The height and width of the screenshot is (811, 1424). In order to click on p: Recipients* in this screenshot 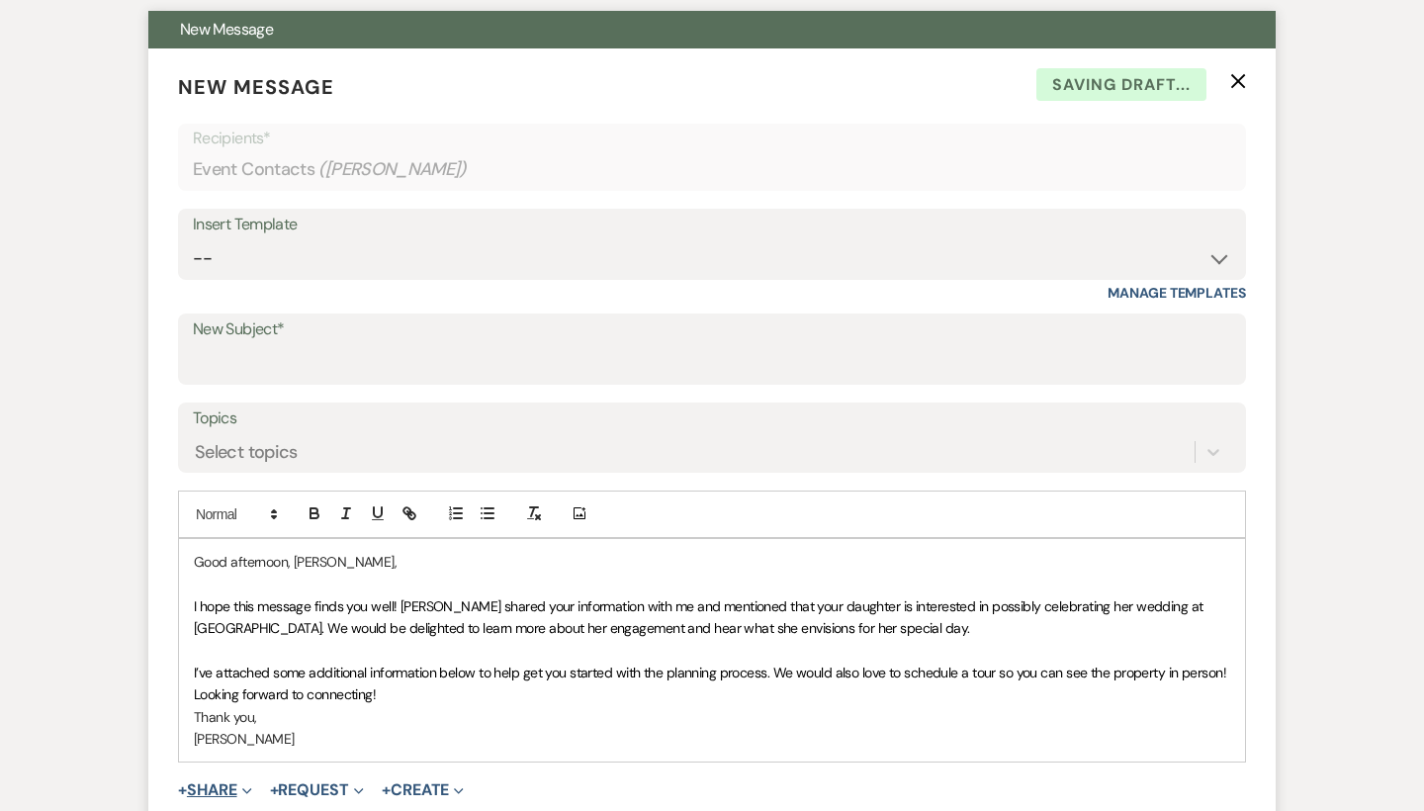, I will do `click(712, 138)`.